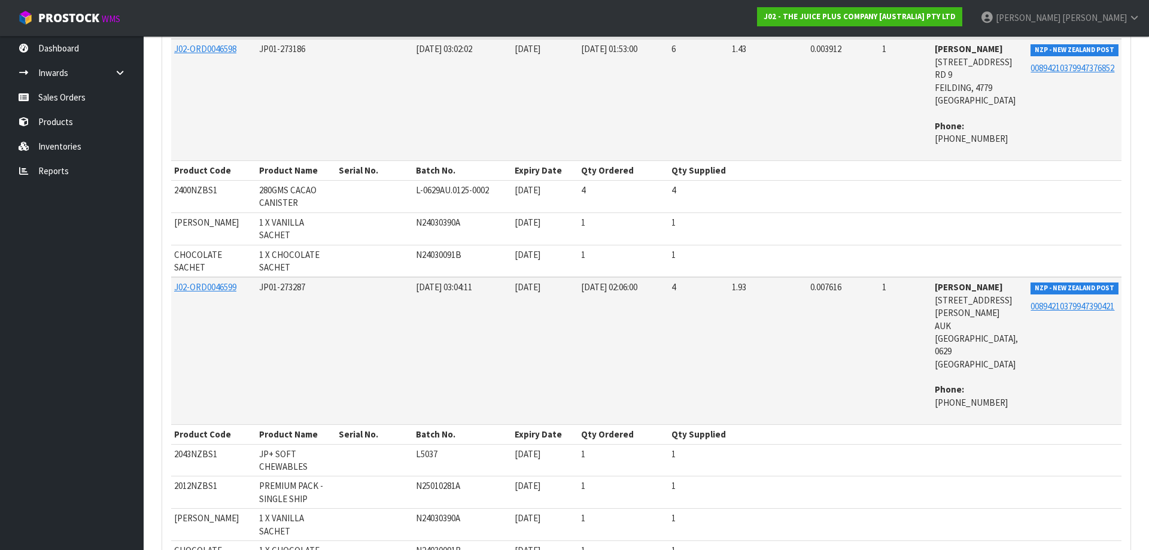 The width and height of the screenshot is (1149, 550). Describe the element at coordinates (198, 261) in the screenshot. I see `span: CHOCOLATE SACHET` at that location.